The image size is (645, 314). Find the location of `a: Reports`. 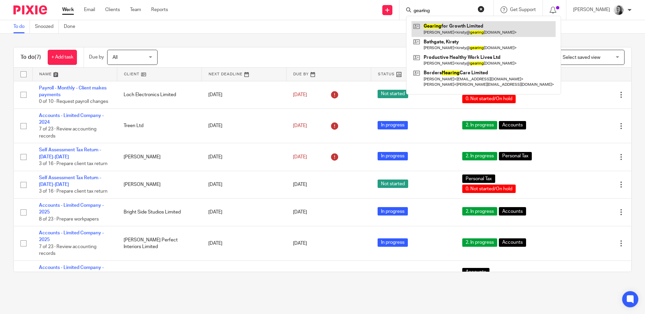

a: Reports is located at coordinates (160, 10).